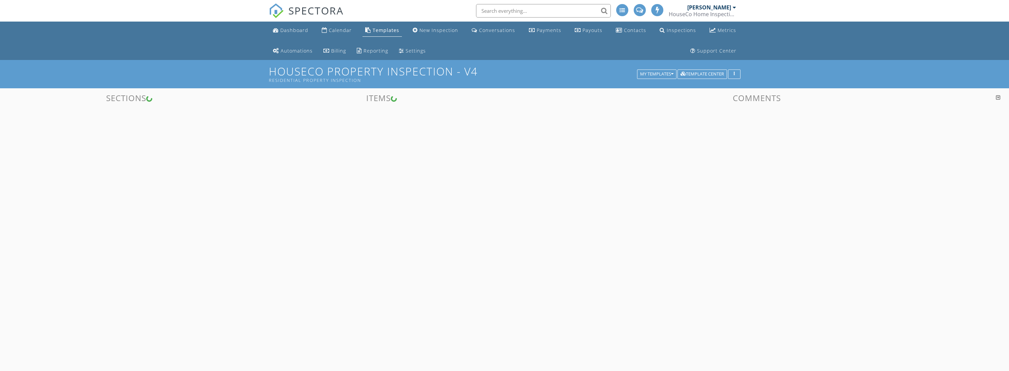  I want to click on div: Dashboard, so click(294, 30).